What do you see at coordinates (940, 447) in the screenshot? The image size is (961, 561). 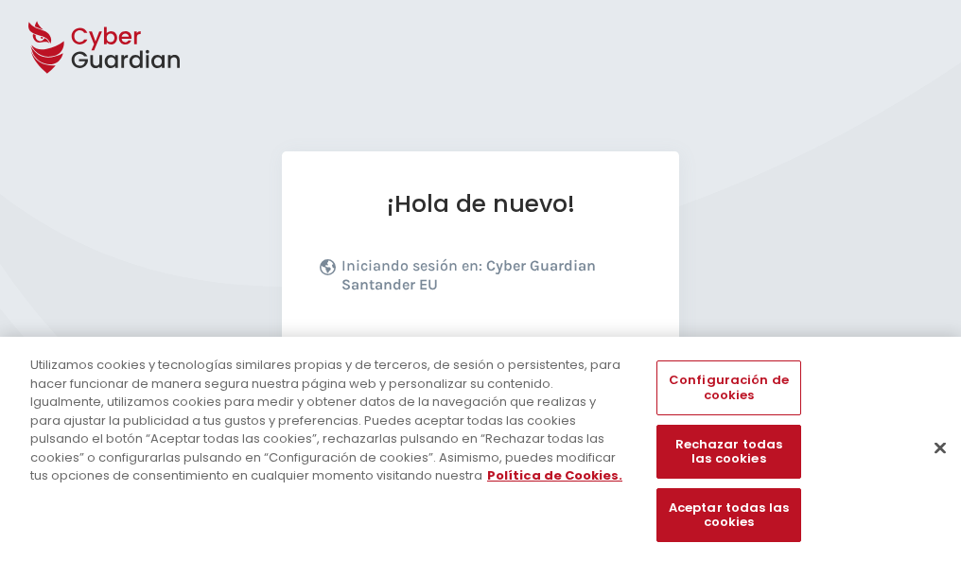 I see `button: Cerrar` at bounding box center [940, 447].